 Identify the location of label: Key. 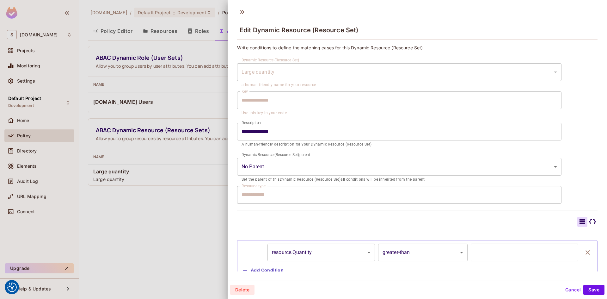
(245, 91).